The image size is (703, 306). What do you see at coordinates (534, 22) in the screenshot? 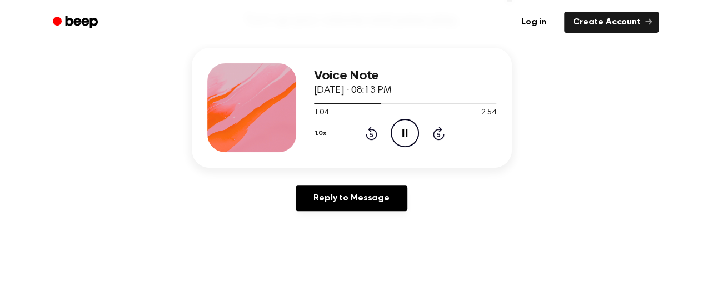
I see `a: Log in` at bounding box center [534, 22].